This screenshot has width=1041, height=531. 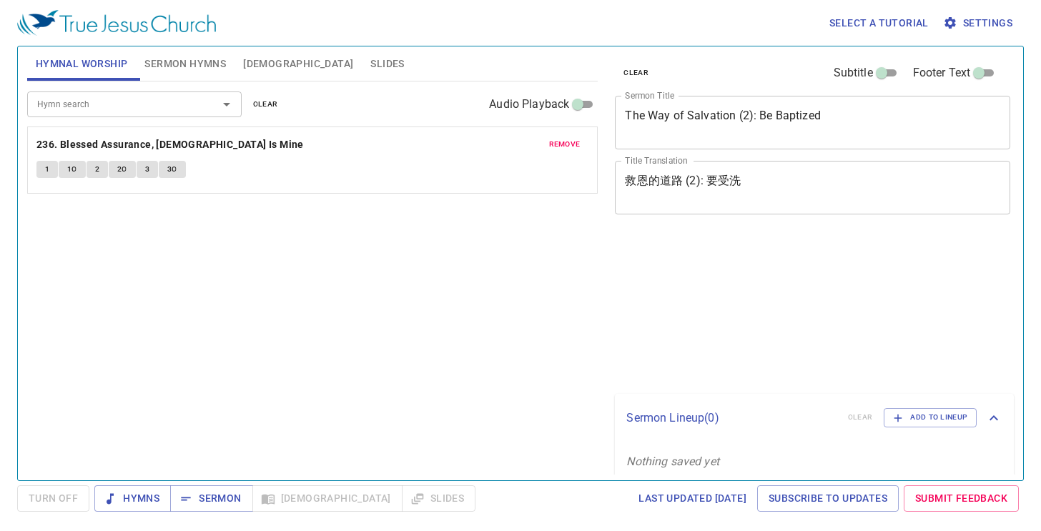 I want to click on a: Submit Feedback, so click(x=961, y=498).